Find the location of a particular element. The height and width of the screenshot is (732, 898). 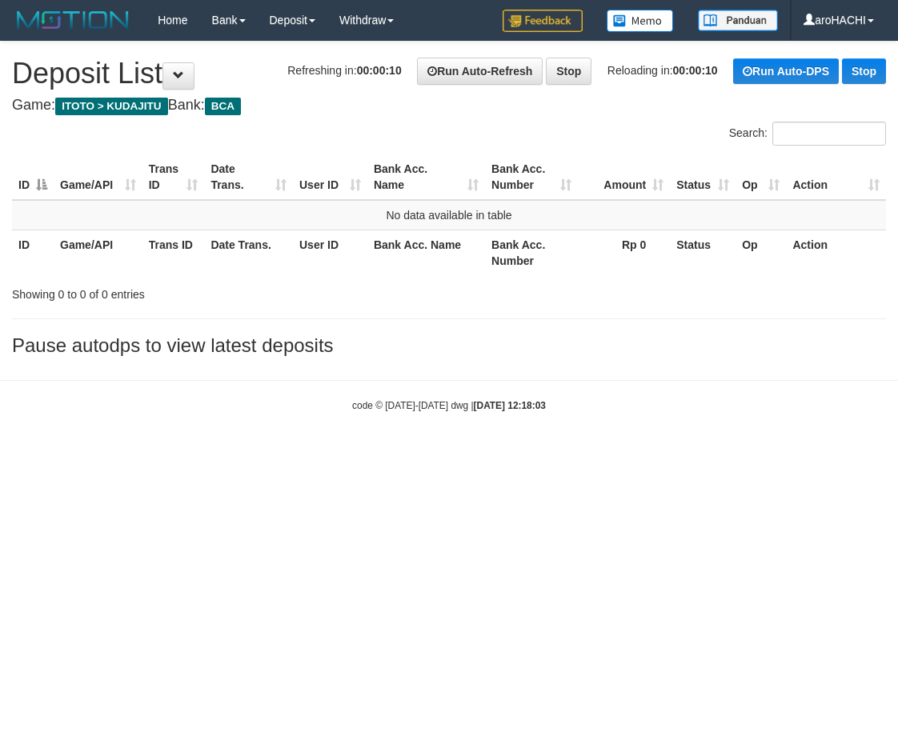

span: Reloading in: is located at coordinates (663, 70).